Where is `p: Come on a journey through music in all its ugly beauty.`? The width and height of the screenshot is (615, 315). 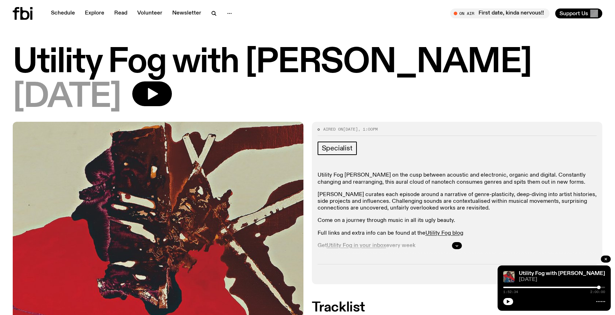 p: Come on a journey through music in all its ugly beauty. is located at coordinates (457, 220).